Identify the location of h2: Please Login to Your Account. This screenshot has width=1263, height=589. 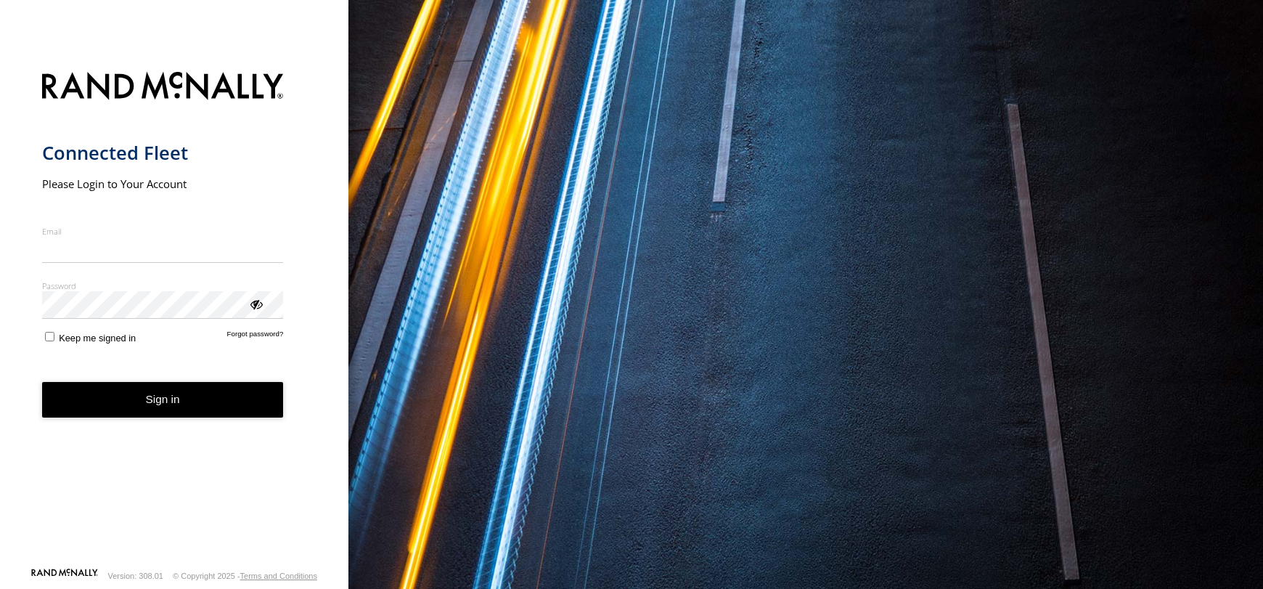
(163, 184).